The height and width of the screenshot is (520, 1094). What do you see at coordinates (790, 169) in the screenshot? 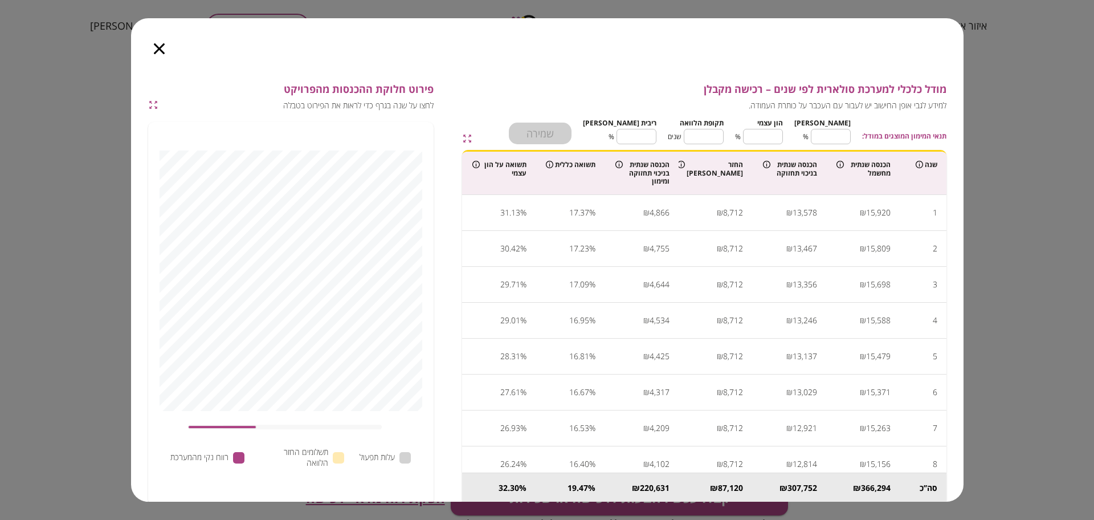
I see `div: הכנסה שנתית בניכוי תחזוקה` at bounding box center [790, 169].